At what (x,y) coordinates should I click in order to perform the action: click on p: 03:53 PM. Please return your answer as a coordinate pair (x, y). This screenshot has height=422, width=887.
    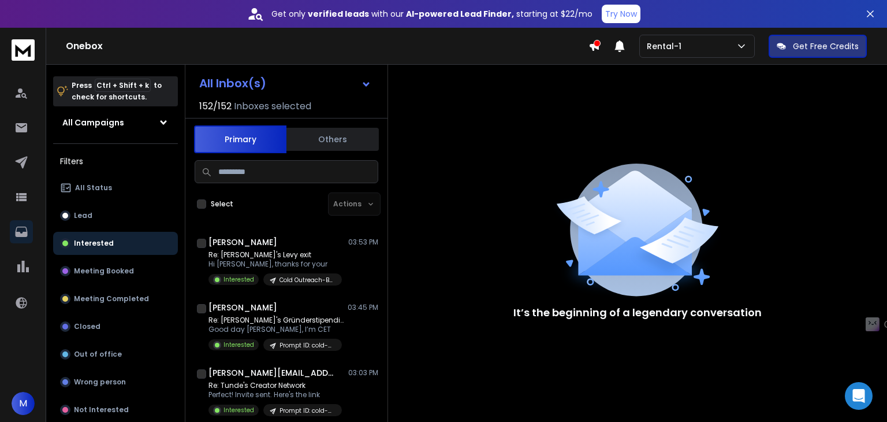
    Looking at the image, I should click on (363, 242).